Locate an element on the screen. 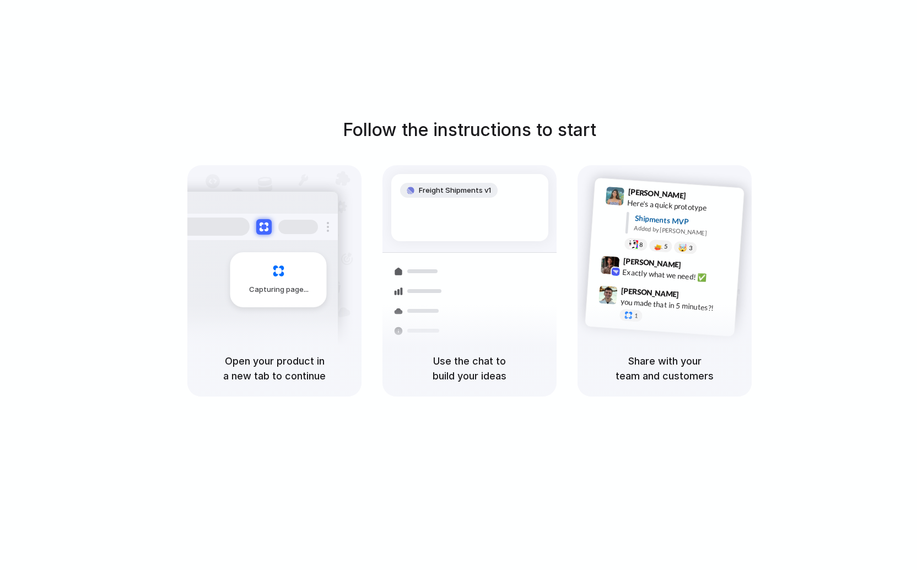  span: 5 is located at coordinates (665, 246).